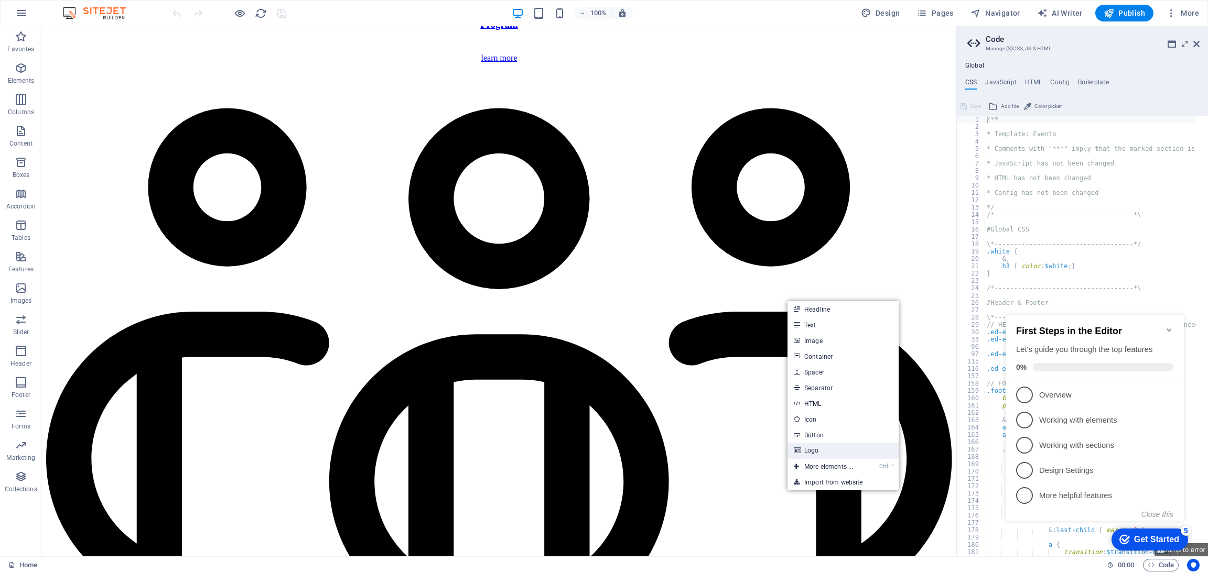 This screenshot has height=573, width=1208. What do you see at coordinates (21, 207) in the screenshot?
I see `p: Accordion` at bounding box center [21, 207].